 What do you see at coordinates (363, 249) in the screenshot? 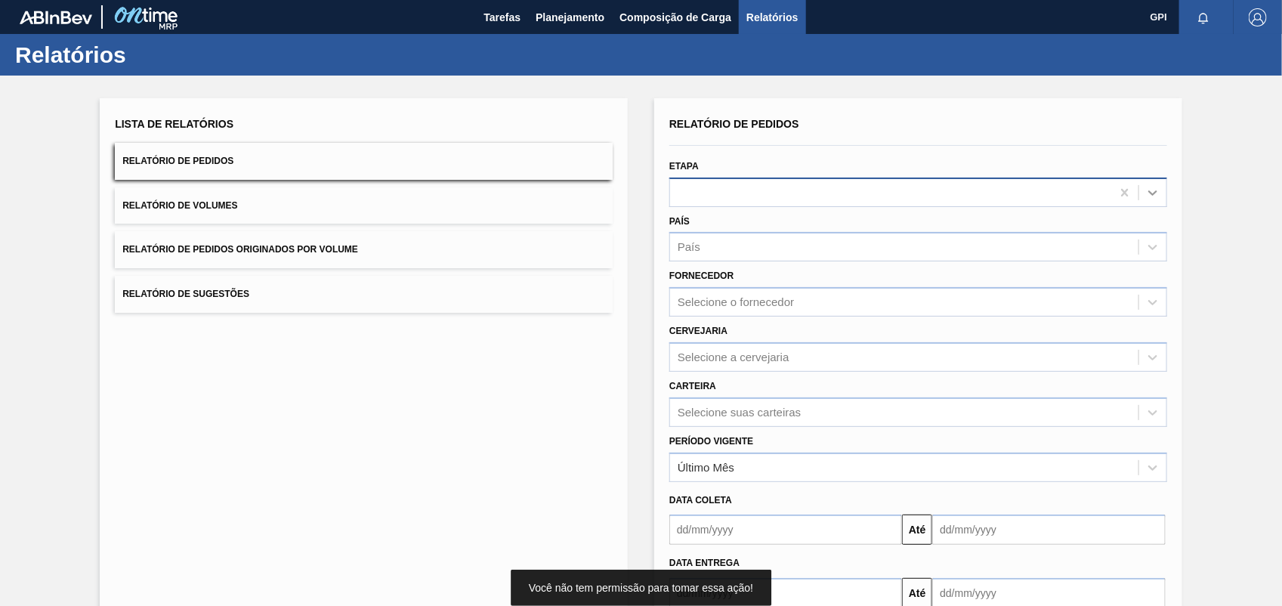
I see `button: Relatório de Pedidos Originados por Volume` at bounding box center [363, 249].